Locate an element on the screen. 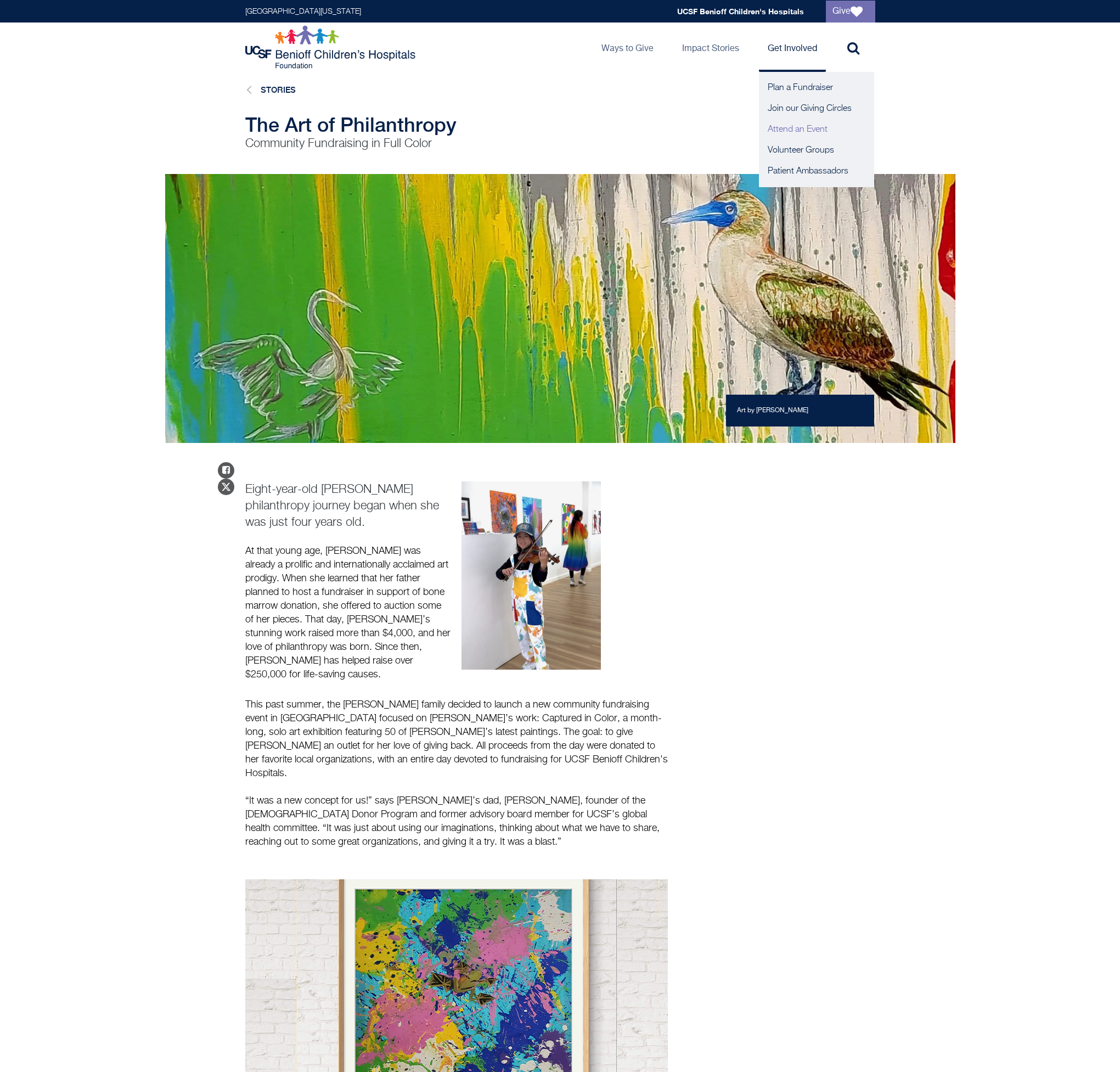  a: Get Involved is located at coordinates (792, 47).